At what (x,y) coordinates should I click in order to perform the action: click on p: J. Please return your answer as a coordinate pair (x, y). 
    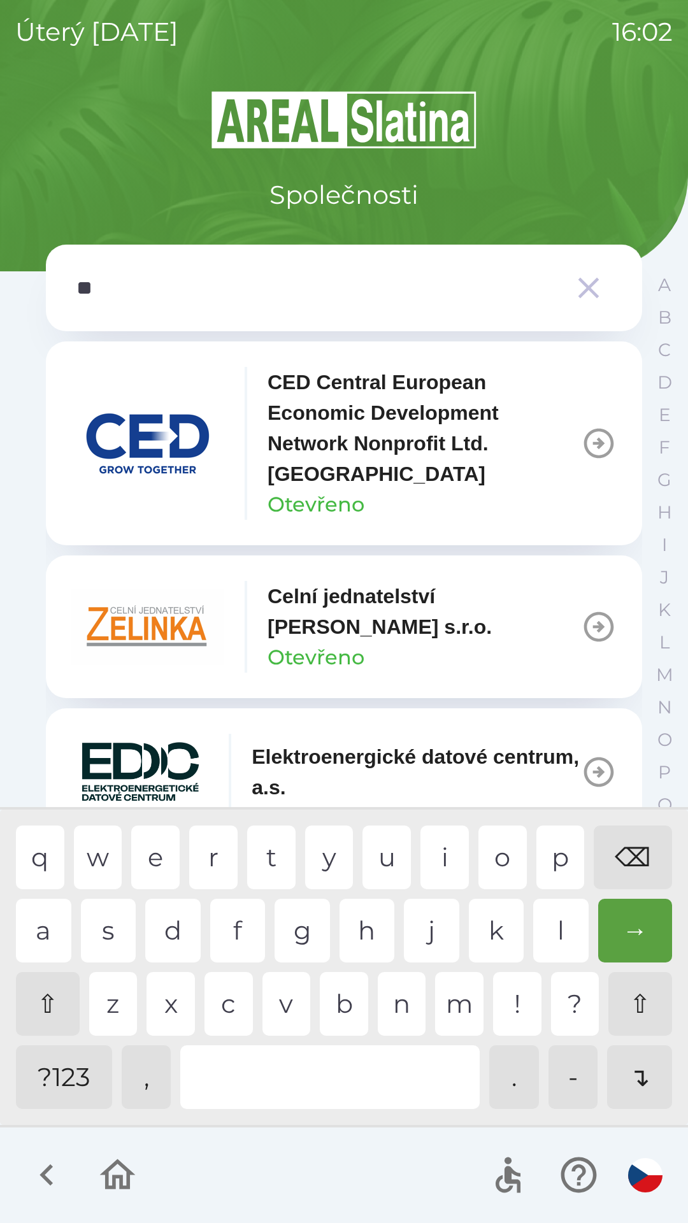
    Looking at the image, I should click on (664, 577).